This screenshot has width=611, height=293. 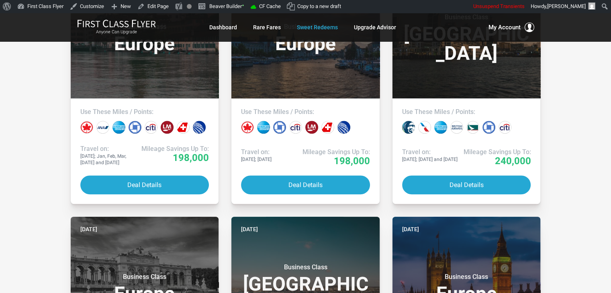 What do you see at coordinates (317, 27) in the screenshot?
I see `a: Sweet Redeems` at bounding box center [317, 27].